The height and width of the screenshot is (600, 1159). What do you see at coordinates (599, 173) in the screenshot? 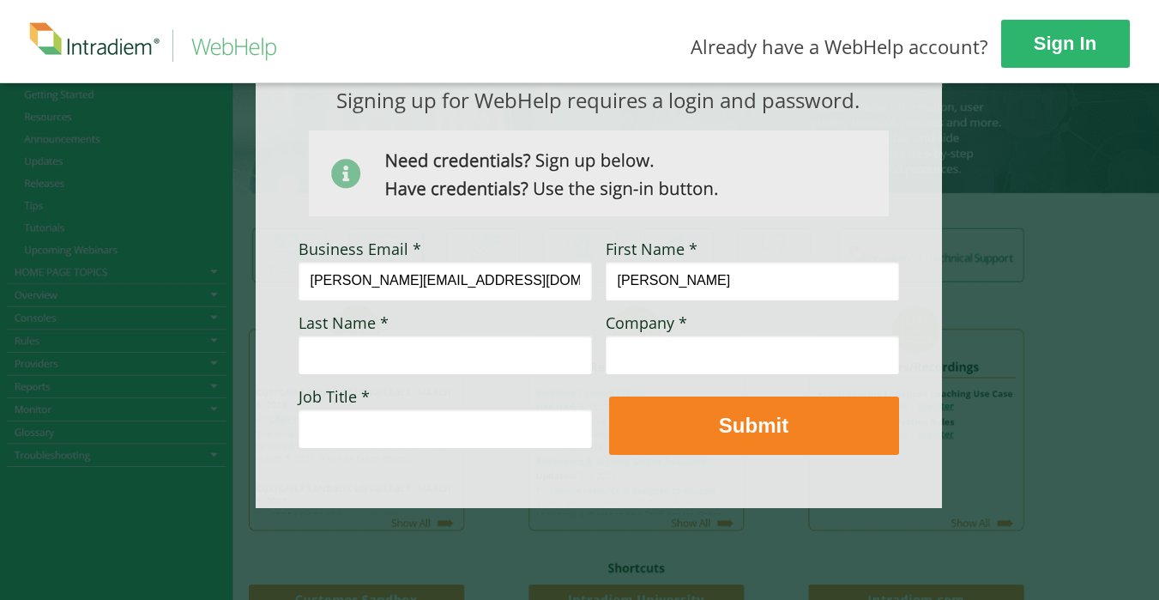
I see `img: Need Credentials? Sign up below. Have Credentials? Use the sign-in button.` at bounding box center [599, 173].